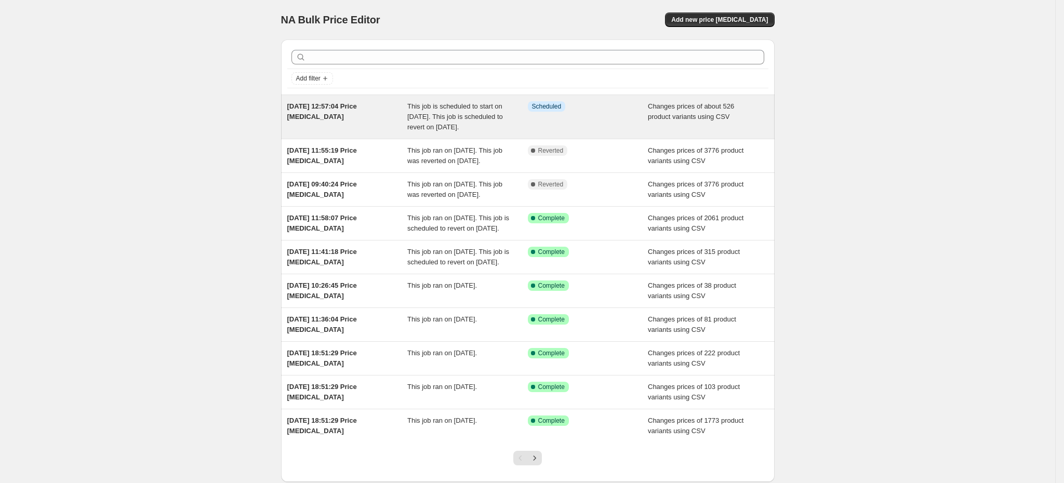  What do you see at coordinates (694, 257) in the screenshot?
I see `span: Changes prices of 315 product variants using CSV` at bounding box center [694, 257].